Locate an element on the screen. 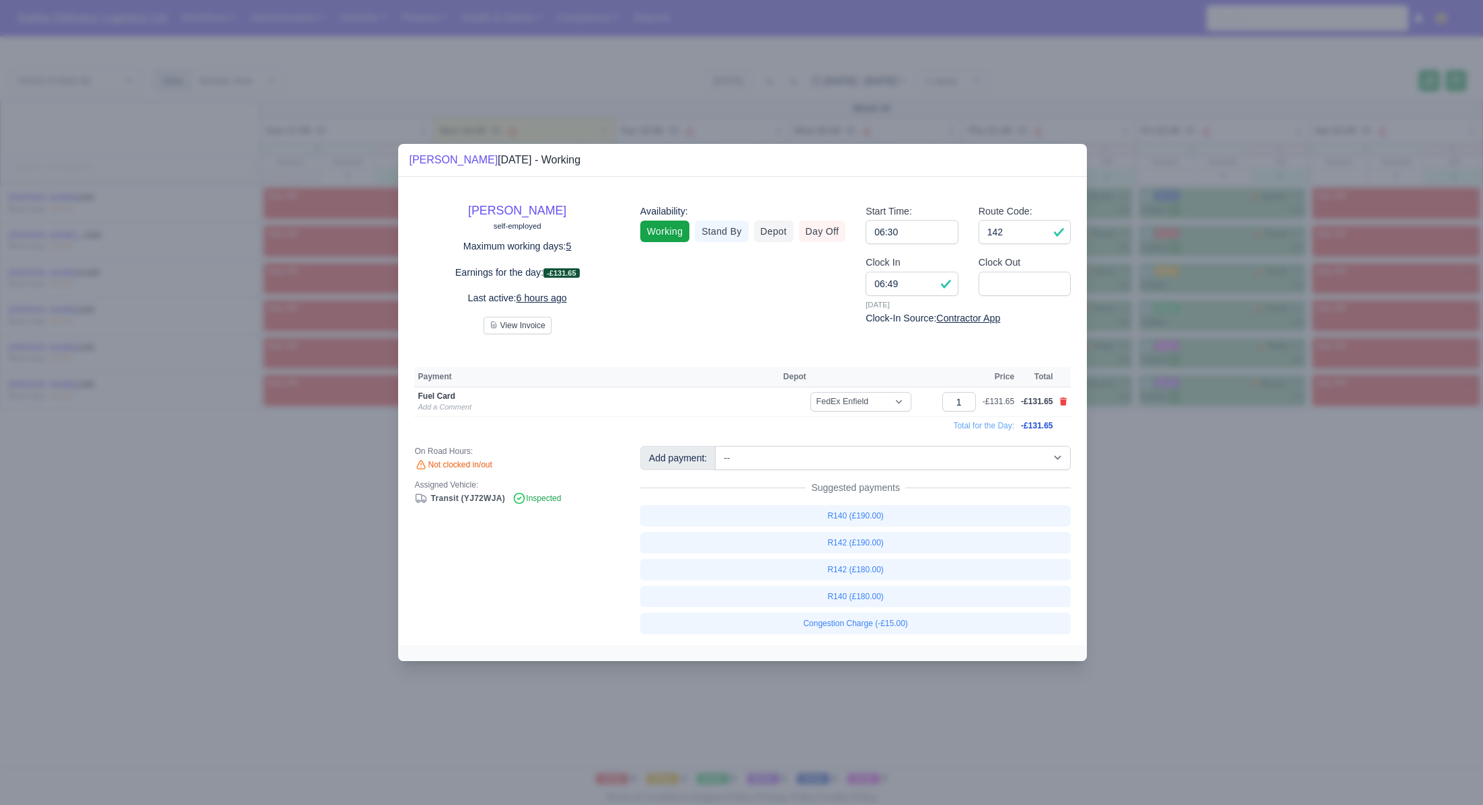 Image resolution: width=1483 pixels, height=805 pixels. div: On Road Hours: is located at coordinates (517, 451).